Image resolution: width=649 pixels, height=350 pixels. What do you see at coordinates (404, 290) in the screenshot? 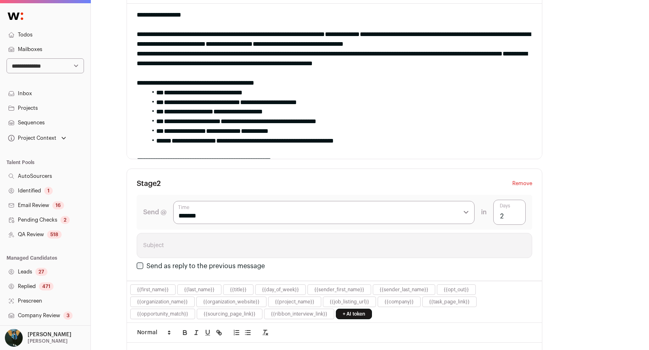
I see `button: {{sender_last_name}}` at bounding box center [404, 290].